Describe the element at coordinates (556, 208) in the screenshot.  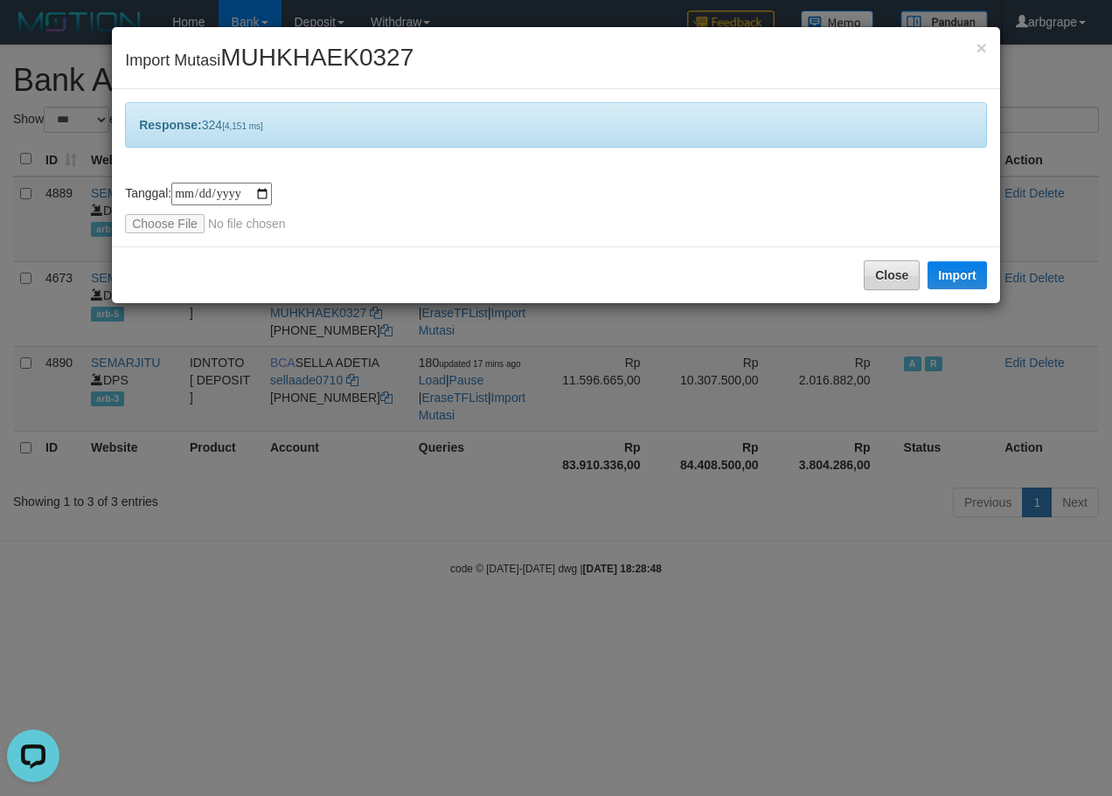
I see `div: Tanggal:` at that location.